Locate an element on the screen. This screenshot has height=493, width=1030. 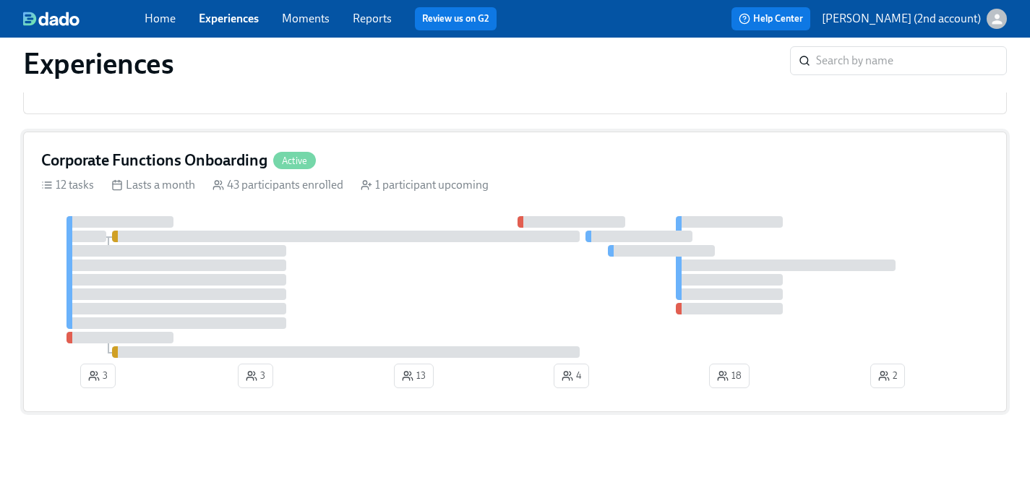
a: Reports is located at coordinates (372, 18).